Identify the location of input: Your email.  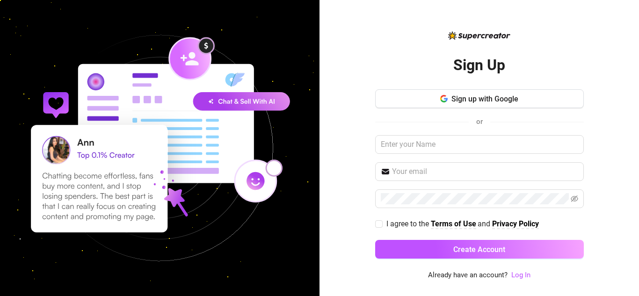
(485, 172).